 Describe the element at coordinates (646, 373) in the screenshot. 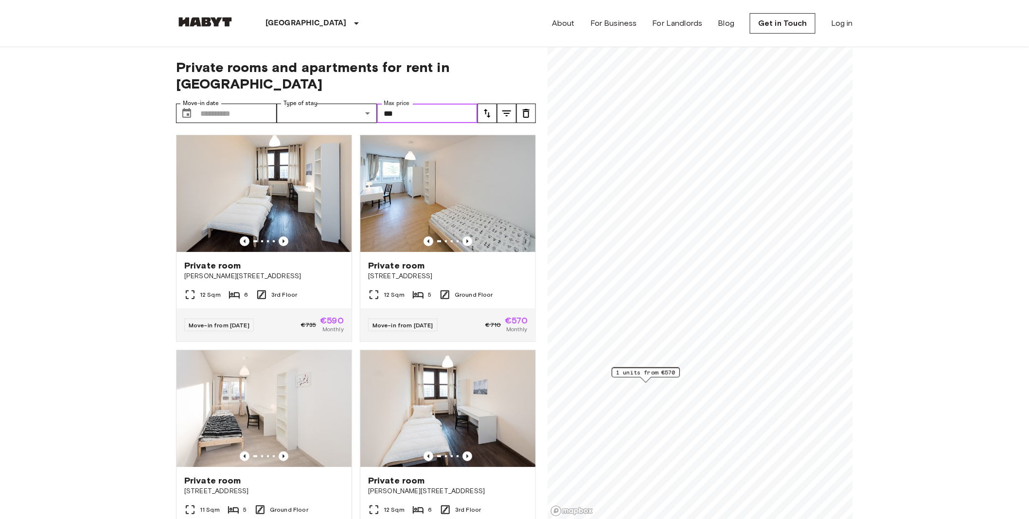

I see `span: 1 units from €570` at that location.